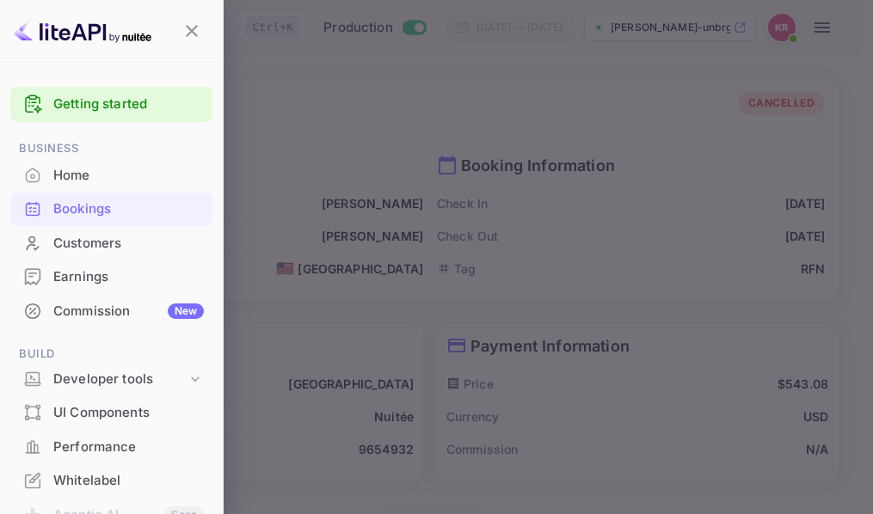 The width and height of the screenshot is (873, 514). Describe the element at coordinates (111, 311) in the screenshot. I see `a: CommissionNew` at that location.